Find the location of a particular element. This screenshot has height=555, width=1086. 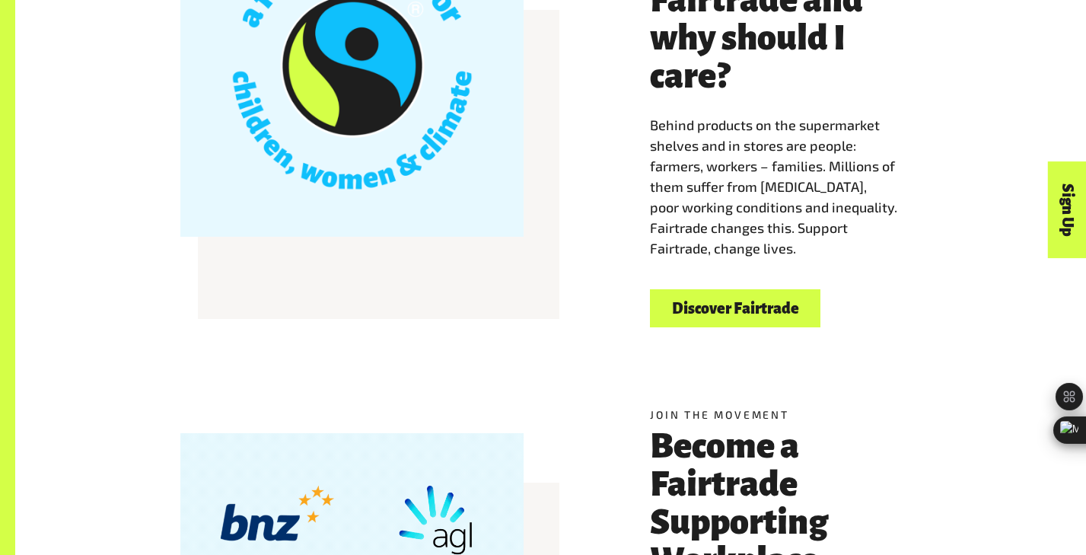

a: Discover Fairtrade is located at coordinates (735, 308).